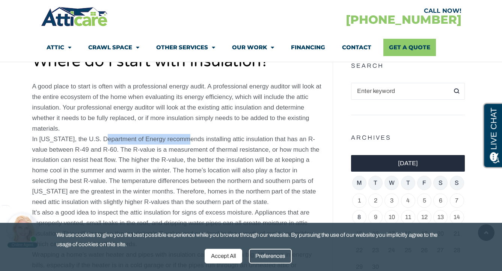  I want to click on th: Wednesday, so click(392, 183).